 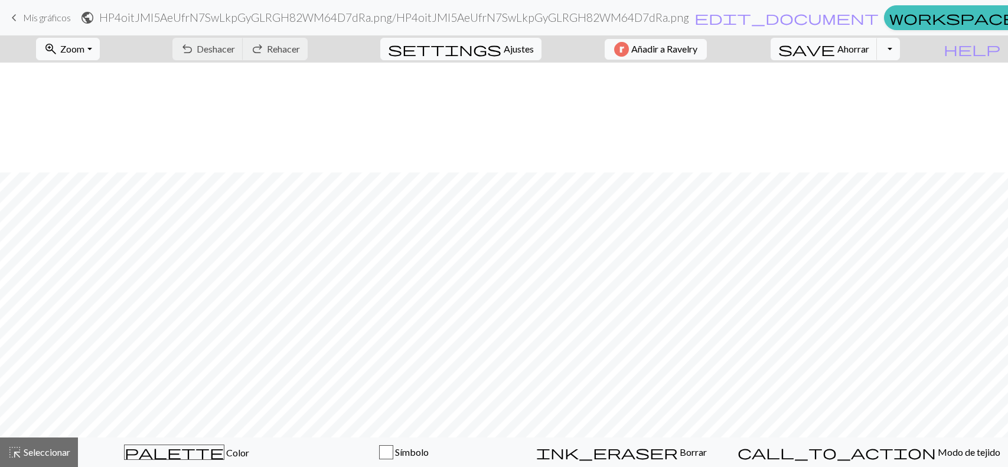 What do you see at coordinates (869, 452) in the screenshot?
I see `button: Modo de tejido` at bounding box center [869, 452].